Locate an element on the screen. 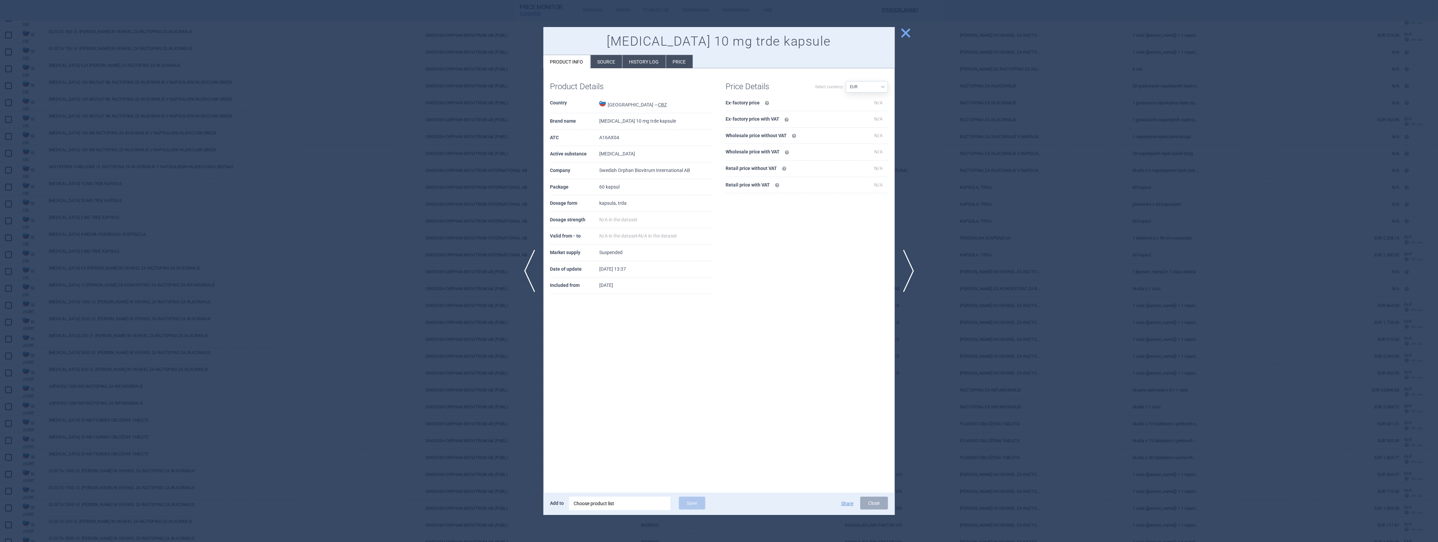 This screenshot has height=542, width=1438. th: Dosage strength is located at coordinates (575, 220).